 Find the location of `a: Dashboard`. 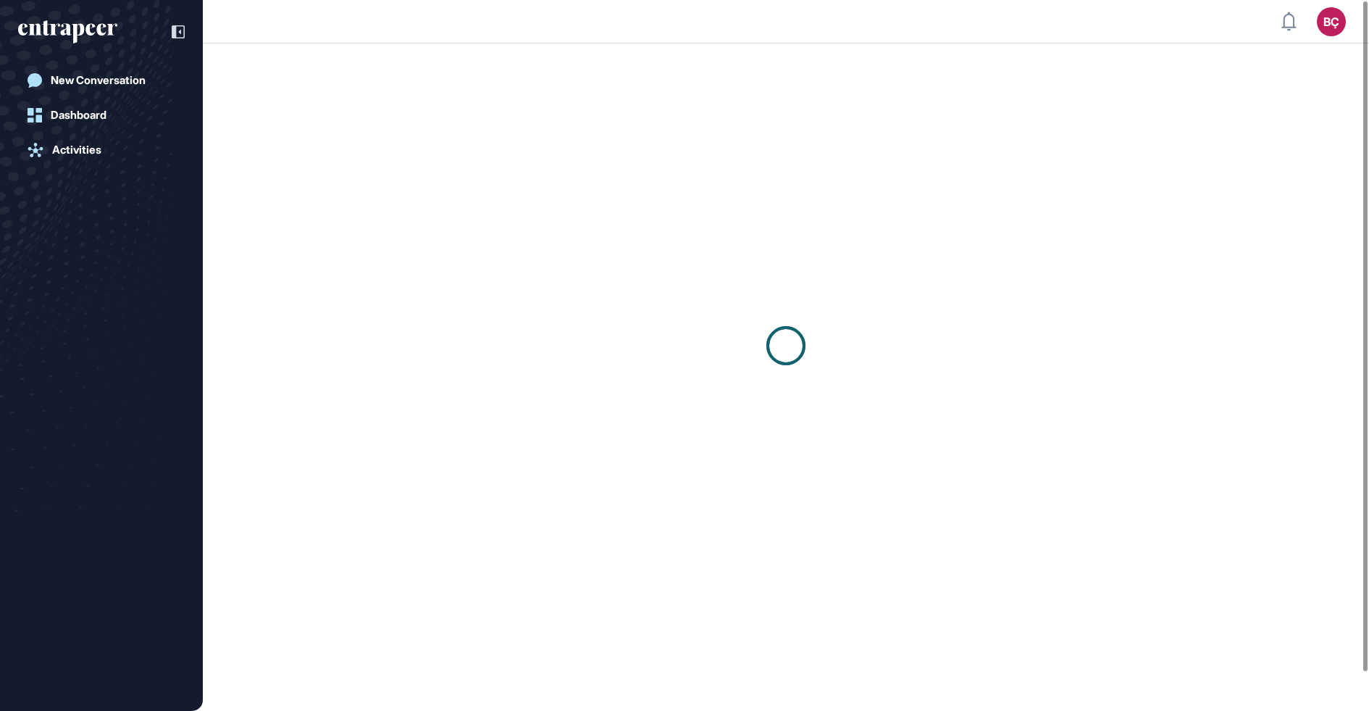

a: Dashboard is located at coordinates (101, 115).